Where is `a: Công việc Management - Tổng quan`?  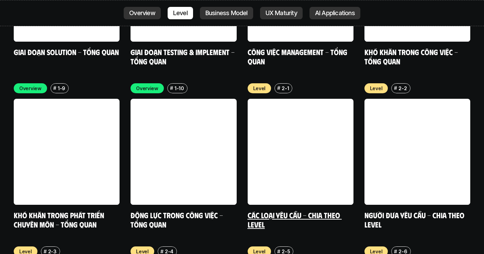 a: Công việc Management - Tổng quan is located at coordinates (298, 56).